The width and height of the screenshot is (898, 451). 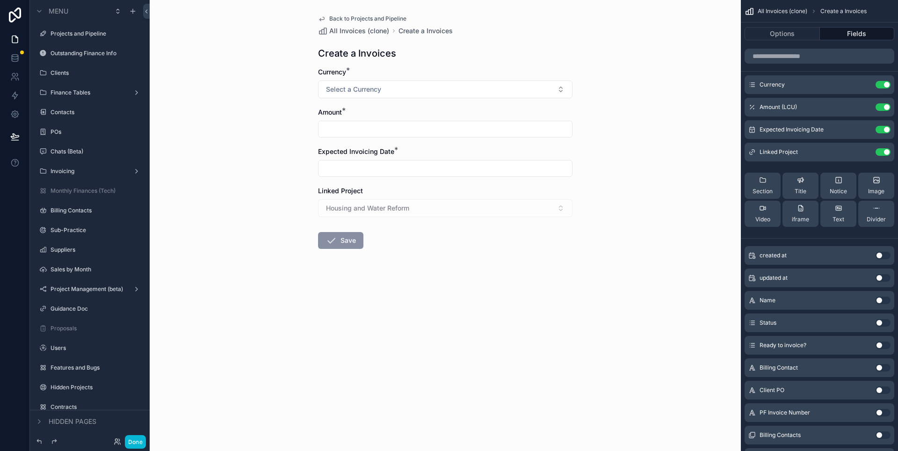 What do you see at coordinates (330, 112) in the screenshot?
I see `span: Amount` at bounding box center [330, 112].